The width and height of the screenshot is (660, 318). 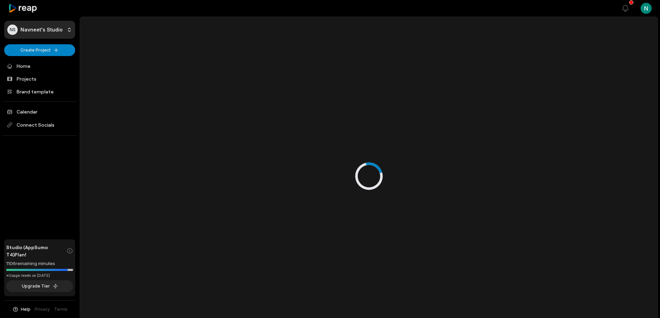 What do you see at coordinates (39, 286) in the screenshot?
I see `button: Upgrade Tier` at bounding box center [39, 286].